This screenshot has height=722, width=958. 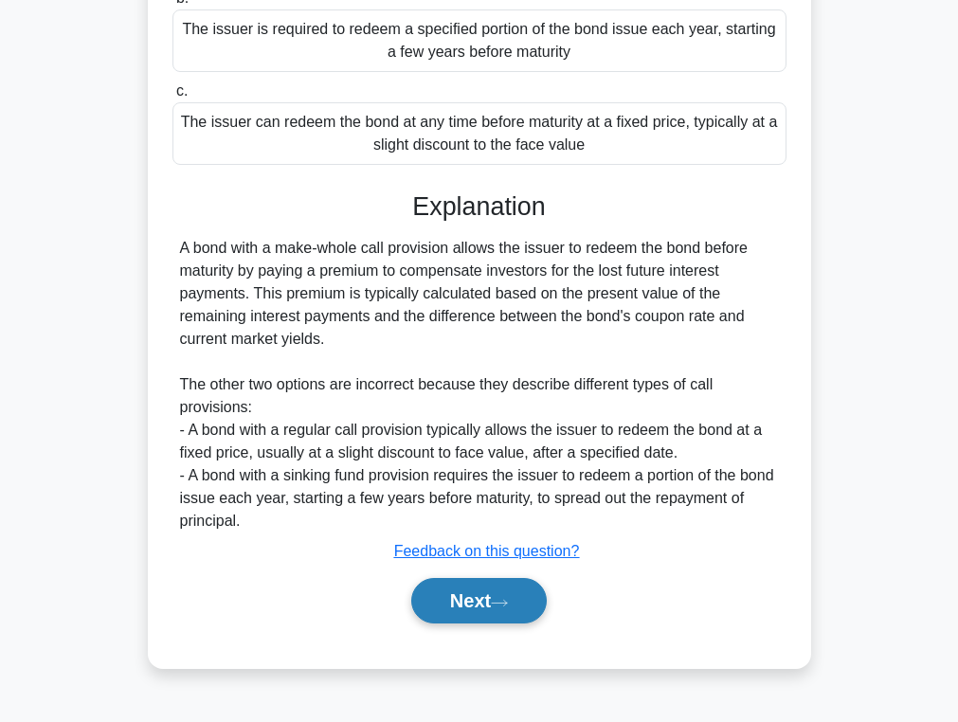 What do you see at coordinates (487, 551) in the screenshot?
I see `u: Feedback on this question?` at bounding box center [487, 551].